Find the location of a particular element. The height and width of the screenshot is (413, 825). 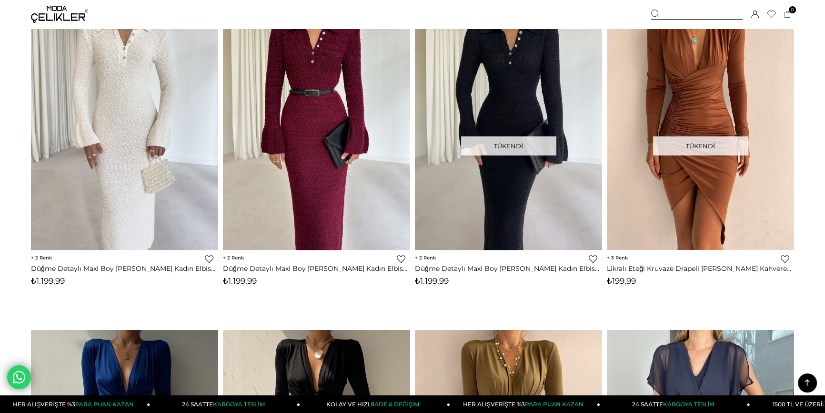

a: KOLAY VE HIZLIİADE & DEĞİŞİM! is located at coordinates (375, 404).